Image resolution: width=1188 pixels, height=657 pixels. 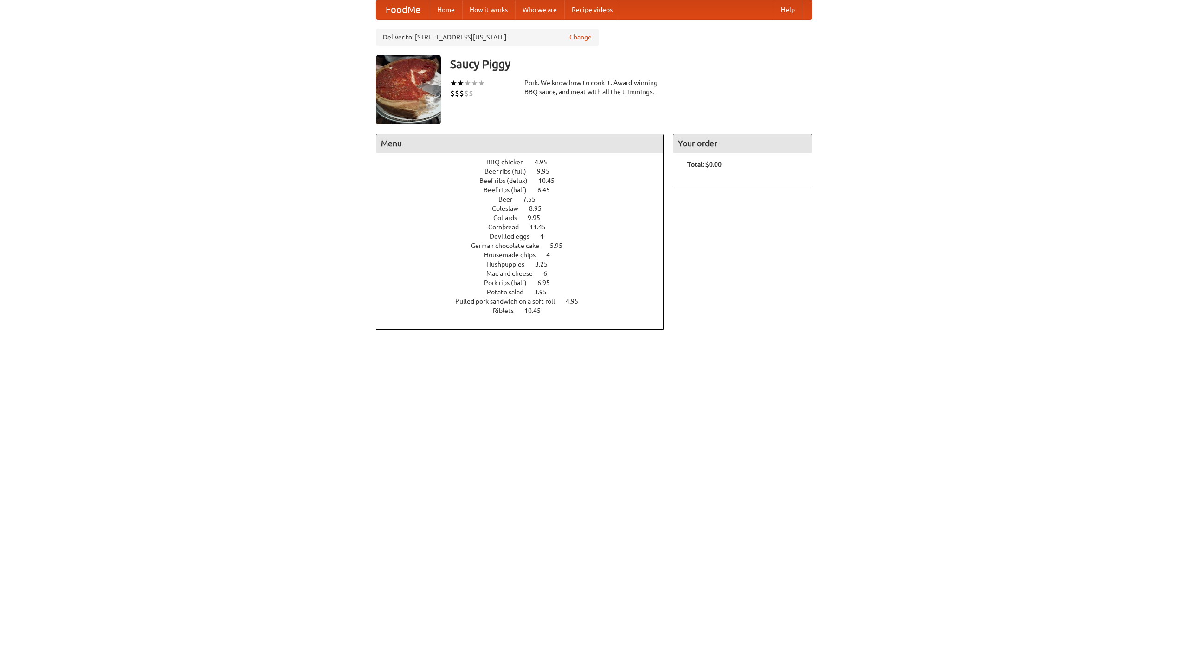 I want to click on span: Beer, so click(x=510, y=199).